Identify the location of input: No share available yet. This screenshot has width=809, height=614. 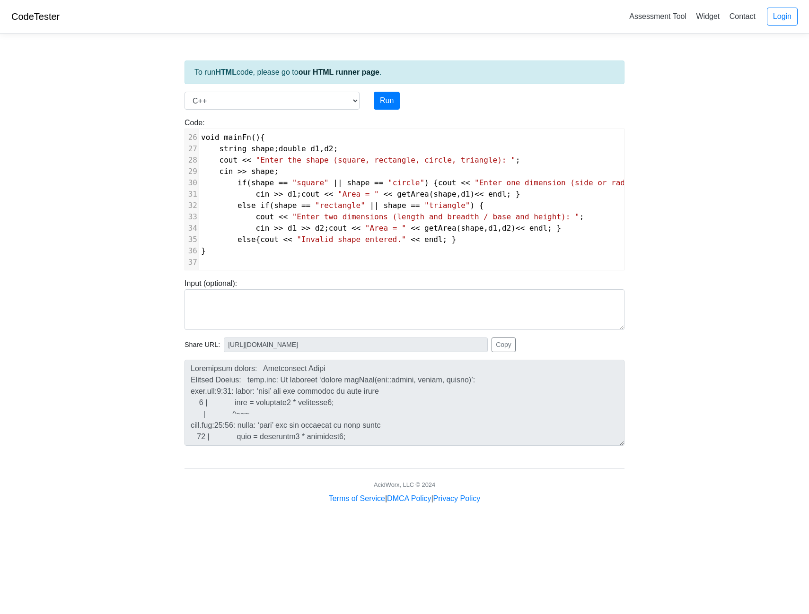
(356, 345).